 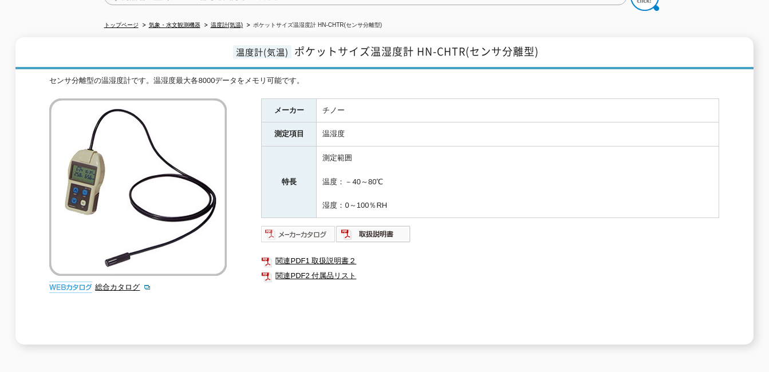 What do you see at coordinates (313, 25) in the screenshot?
I see `li: ポケットサイズ温湿度計 HN-CHTR(センサ分離型)` at bounding box center [313, 25].